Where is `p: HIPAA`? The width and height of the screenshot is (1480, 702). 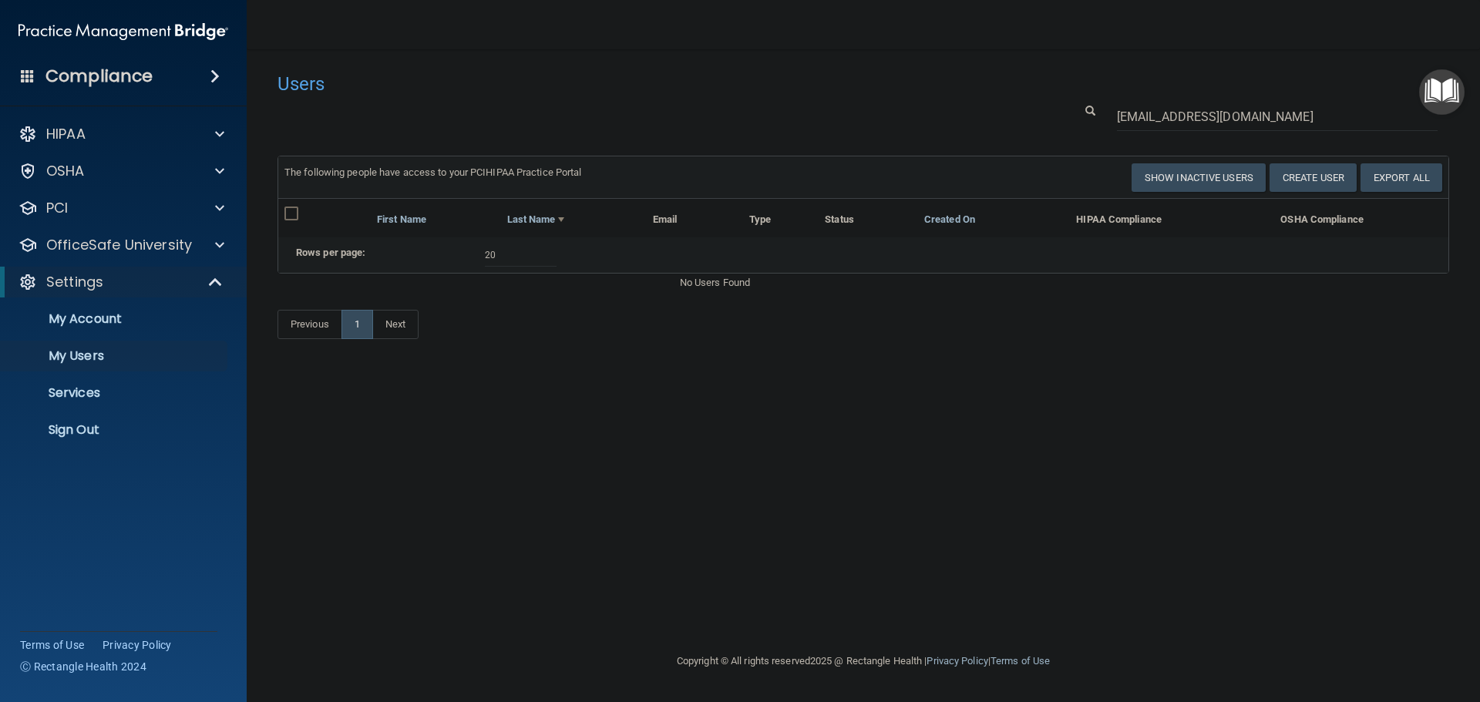 p: HIPAA is located at coordinates (66, 134).